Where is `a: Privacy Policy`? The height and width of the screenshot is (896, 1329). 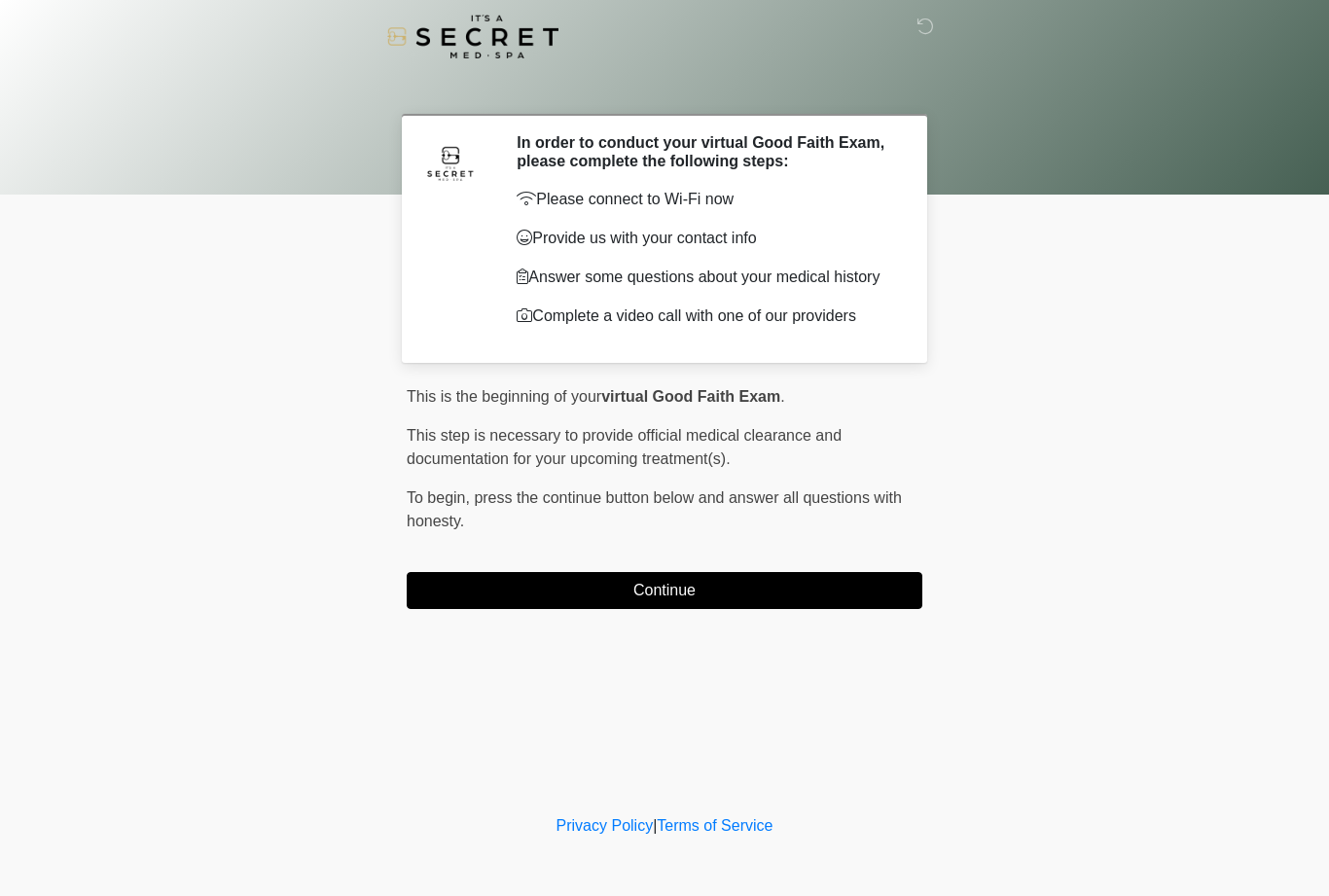 a: Privacy Policy is located at coordinates (606, 825).